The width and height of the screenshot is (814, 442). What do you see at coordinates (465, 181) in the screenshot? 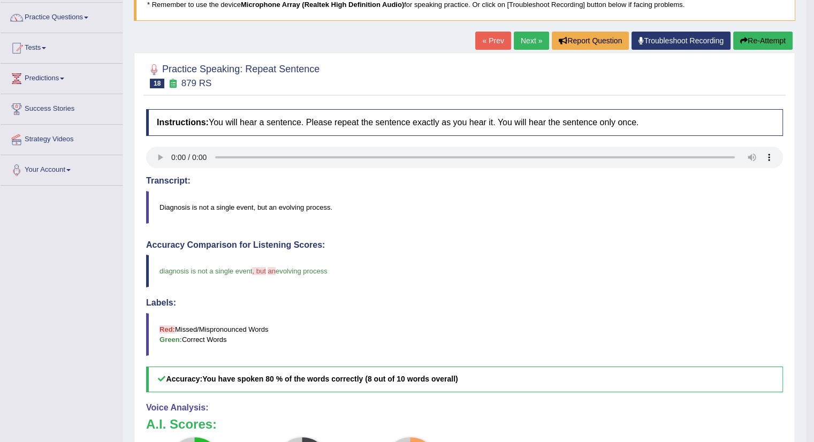
I see `h4: Transcript:` at bounding box center [465, 181].